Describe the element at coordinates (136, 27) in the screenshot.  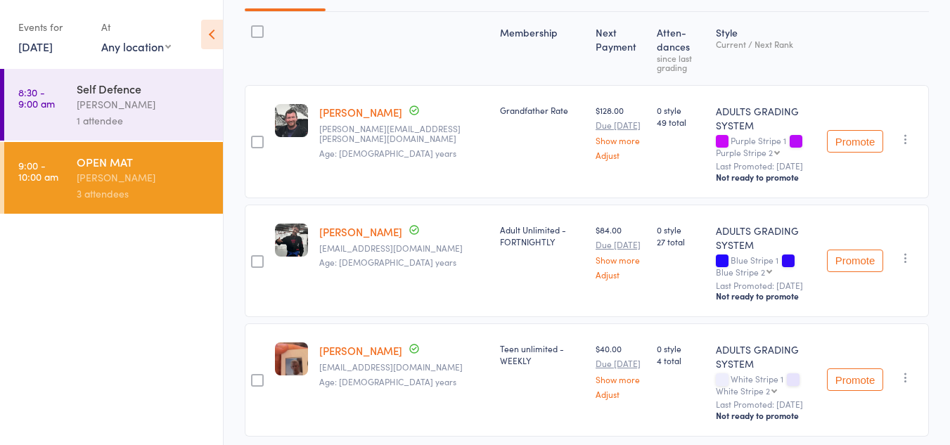
I see `div: At` at that location.